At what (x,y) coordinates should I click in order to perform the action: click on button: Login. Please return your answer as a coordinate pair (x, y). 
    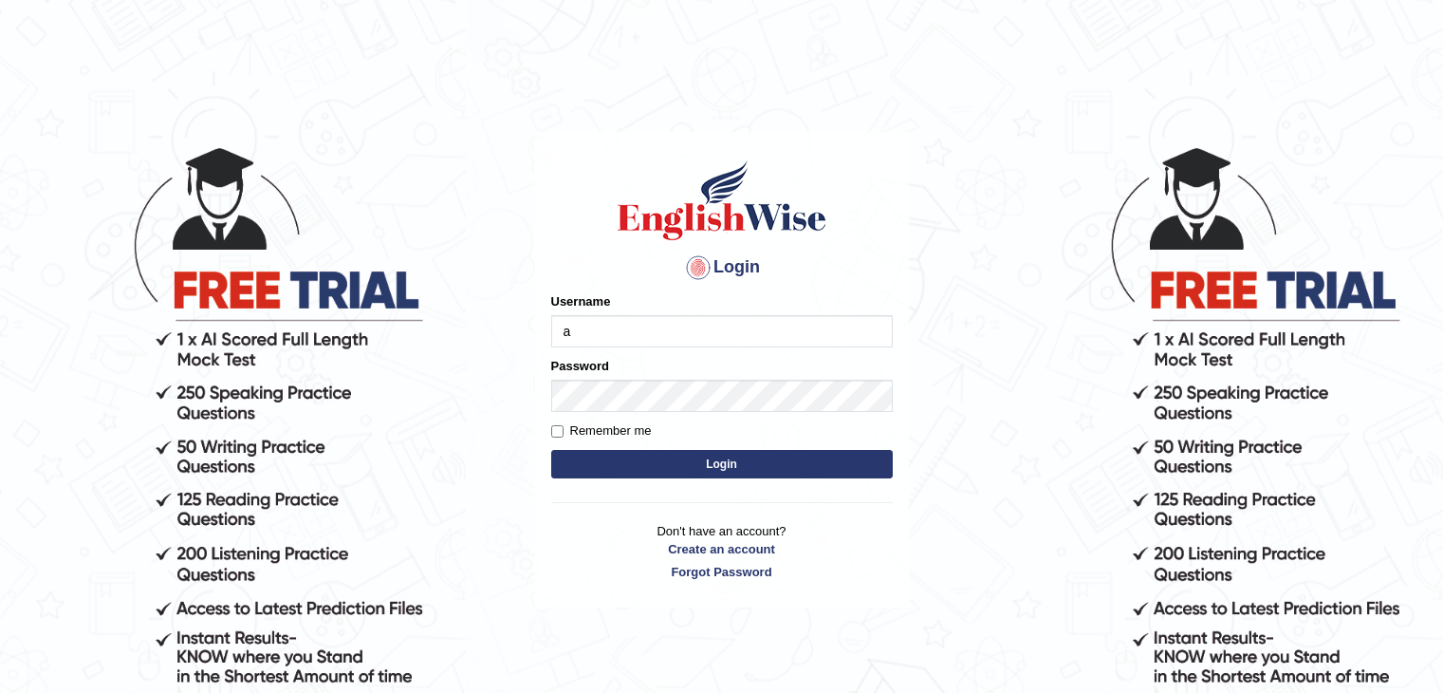
    Looking at the image, I should click on (722, 464).